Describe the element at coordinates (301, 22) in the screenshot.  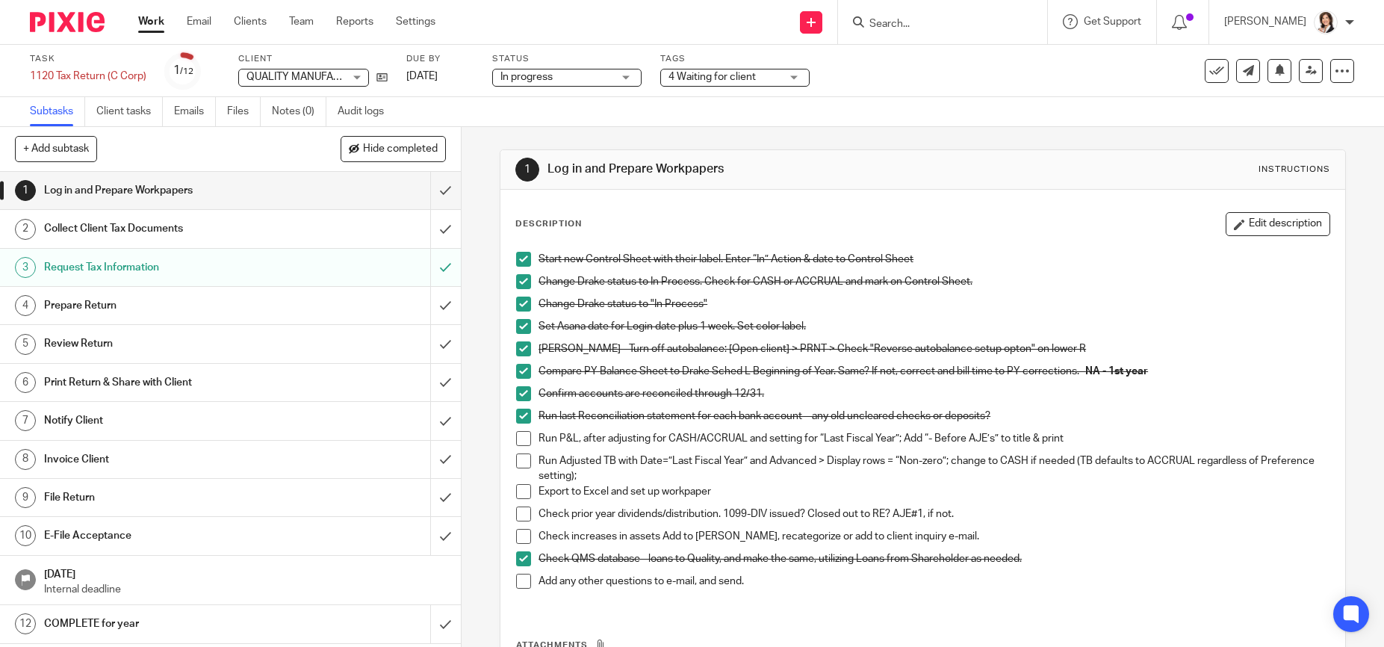
I see `a: Team` at that location.